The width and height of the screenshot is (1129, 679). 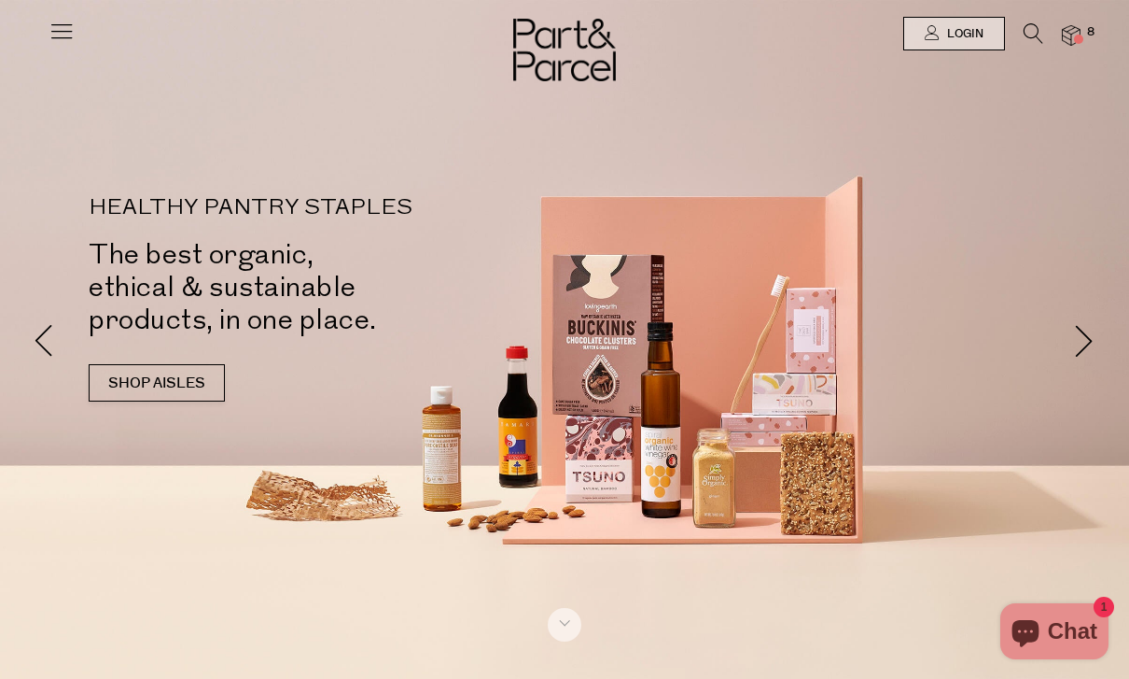 I want to click on h2: The best organic, ethical & sustainable products, in one place., so click(x=341, y=287).